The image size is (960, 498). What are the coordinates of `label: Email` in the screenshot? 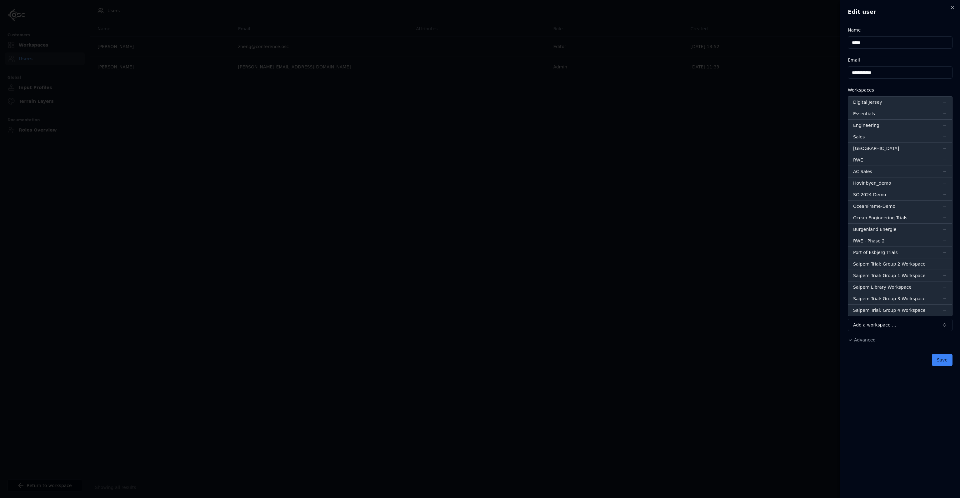 It's located at (854, 60).